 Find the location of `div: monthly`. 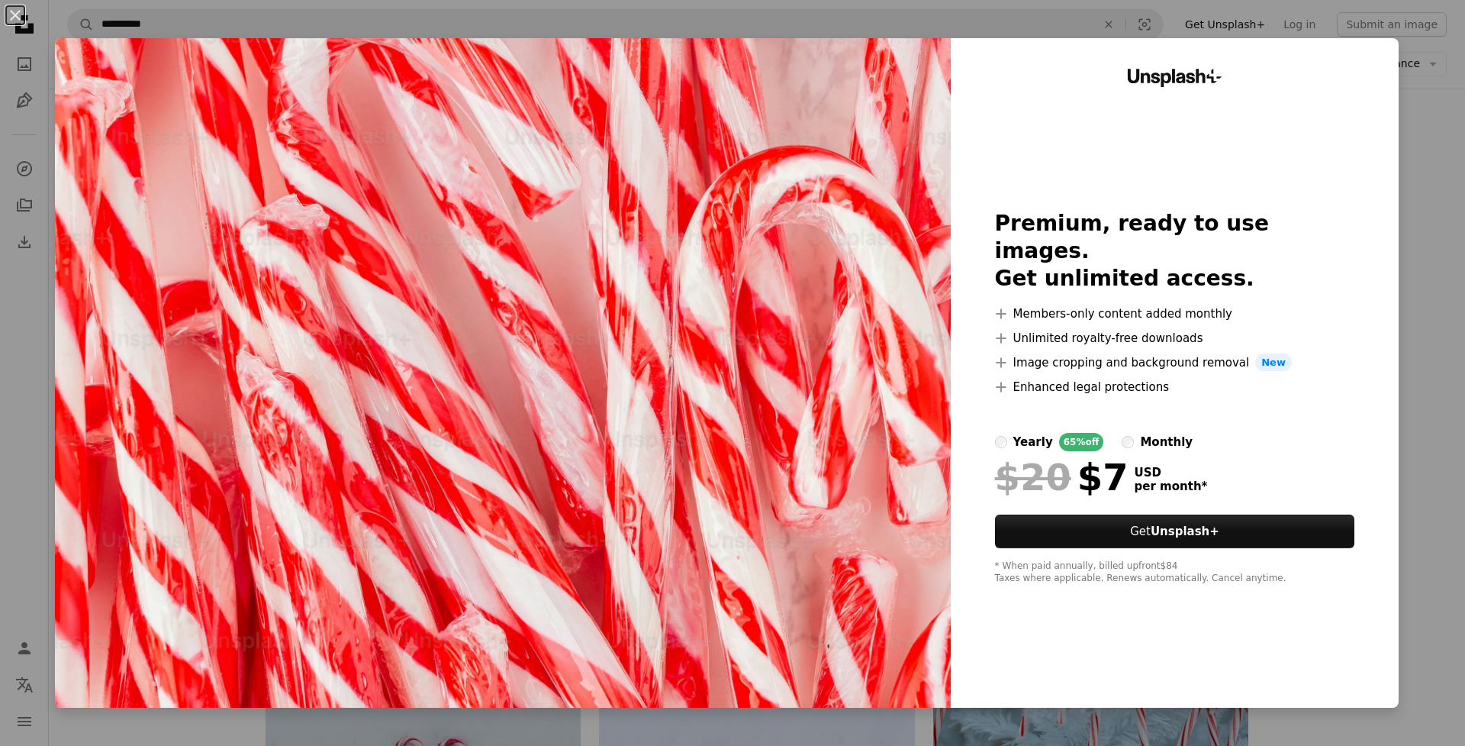

div: monthly is located at coordinates (1166, 442).